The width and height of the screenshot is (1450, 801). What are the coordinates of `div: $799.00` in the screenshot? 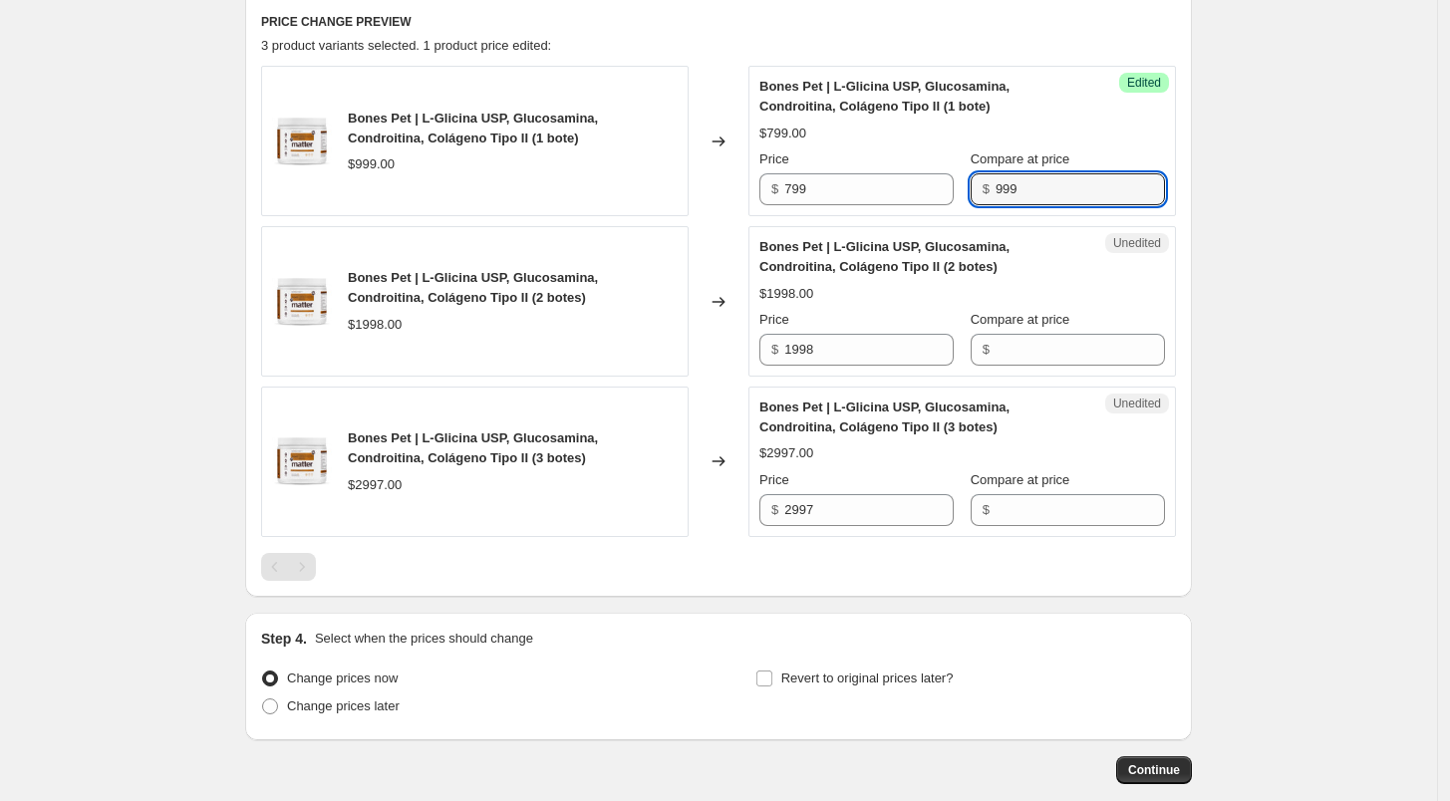 It's located at (782, 134).